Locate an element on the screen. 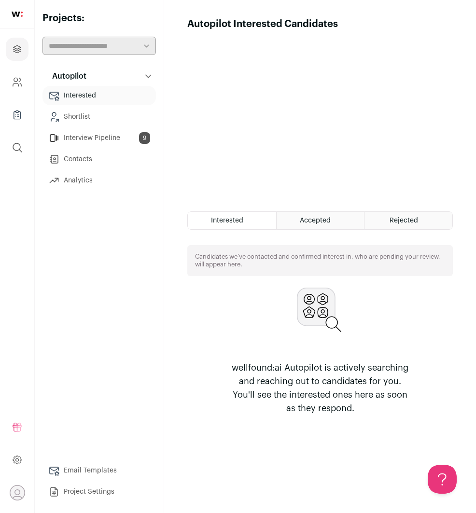 Image resolution: width=476 pixels, height=513 pixels. a: Company Lists is located at coordinates (17, 115).